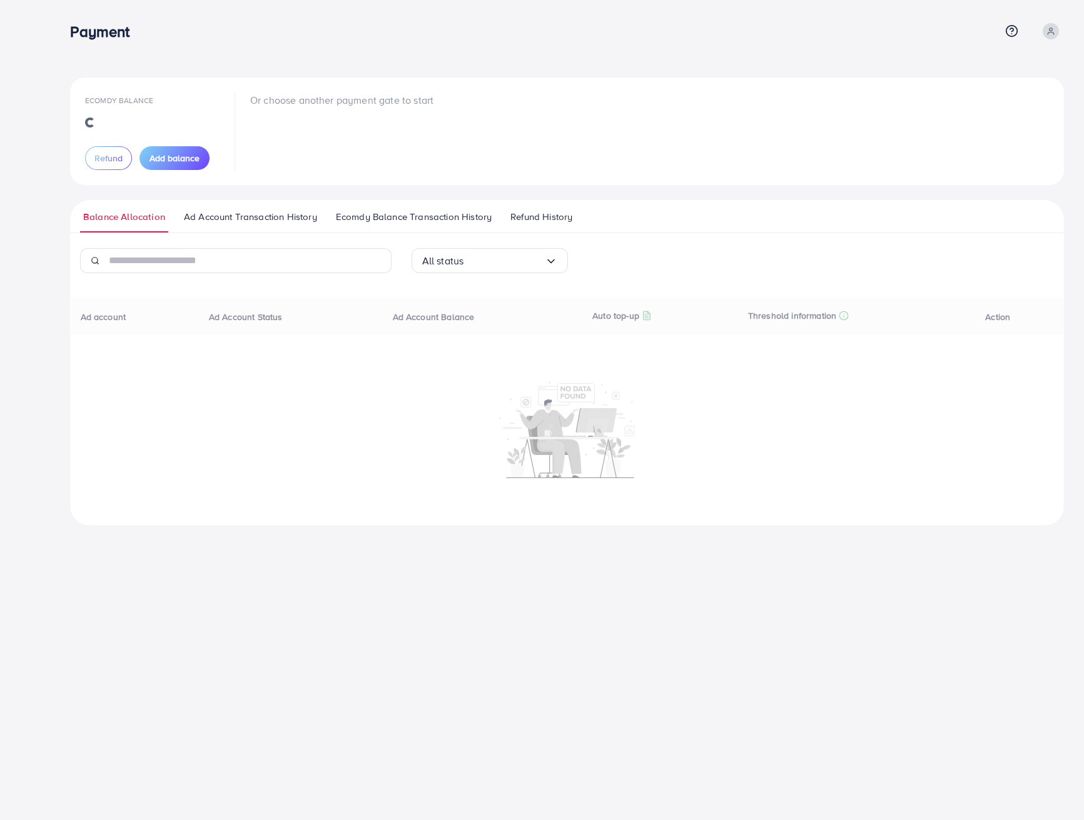 The width and height of the screenshot is (1084, 820). What do you see at coordinates (174, 158) in the screenshot?
I see `button: Add balance` at bounding box center [174, 158].